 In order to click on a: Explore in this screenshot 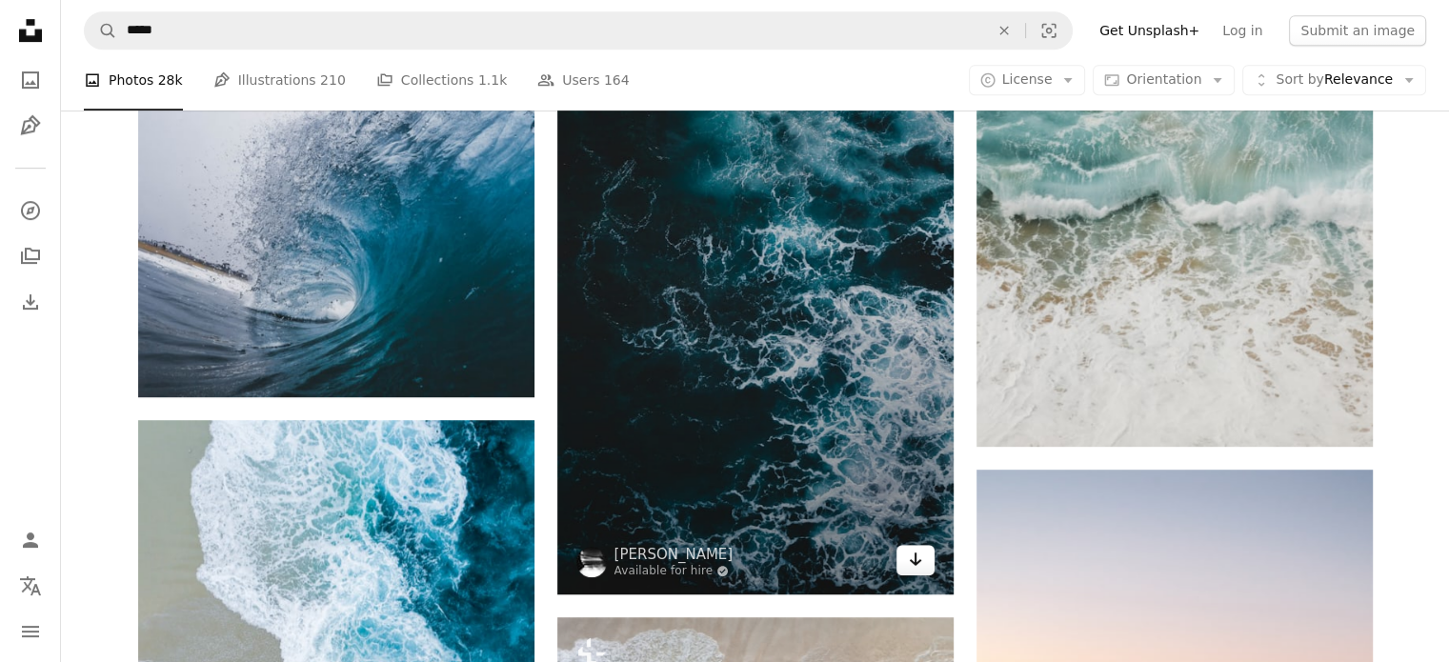, I will do `click(30, 211)`.